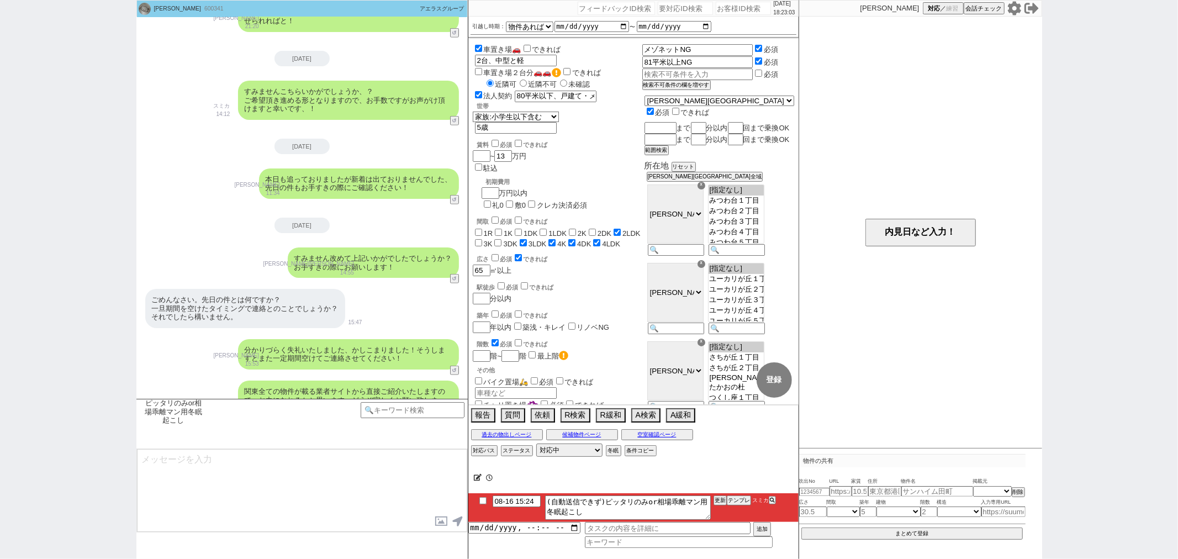  What do you see at coordinates (497, 49) in the screenshot?
I see `label: 車置き場🚗` at bounding box center [497, 49].